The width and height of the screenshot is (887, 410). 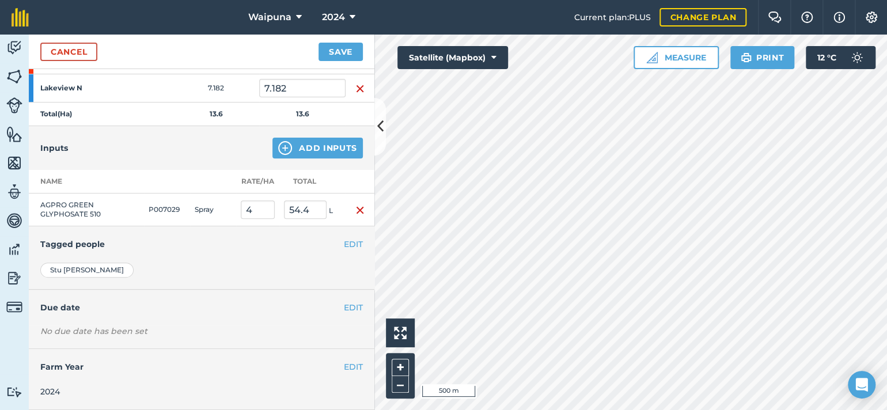 What do you see at coordinates (807, 17) in the screenshot?
I see `img: A question mark icon` at bounding box center [807, 17].